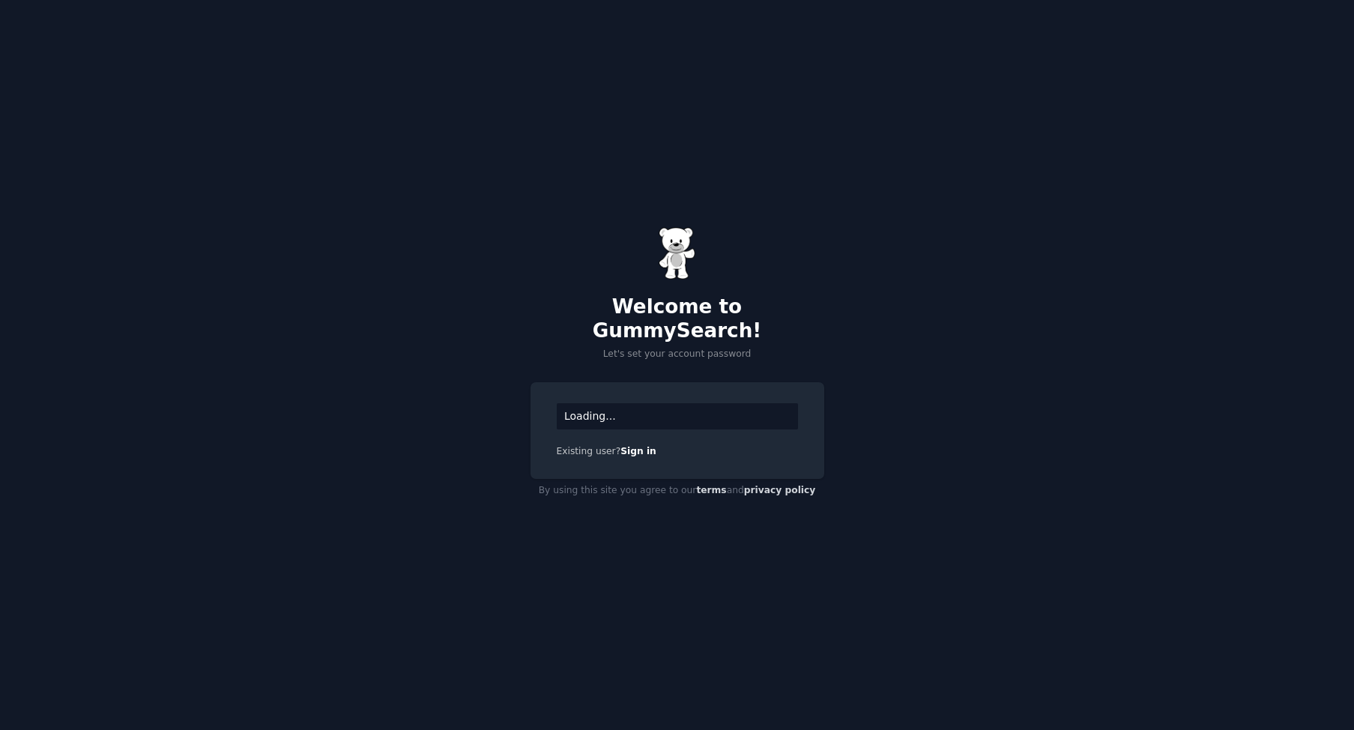 This screenshot has width=1354, height=730. Describe the element at coordinates (677, 318) in the screenshot. I see `h2: Welcome to GummySearch!` at that location.